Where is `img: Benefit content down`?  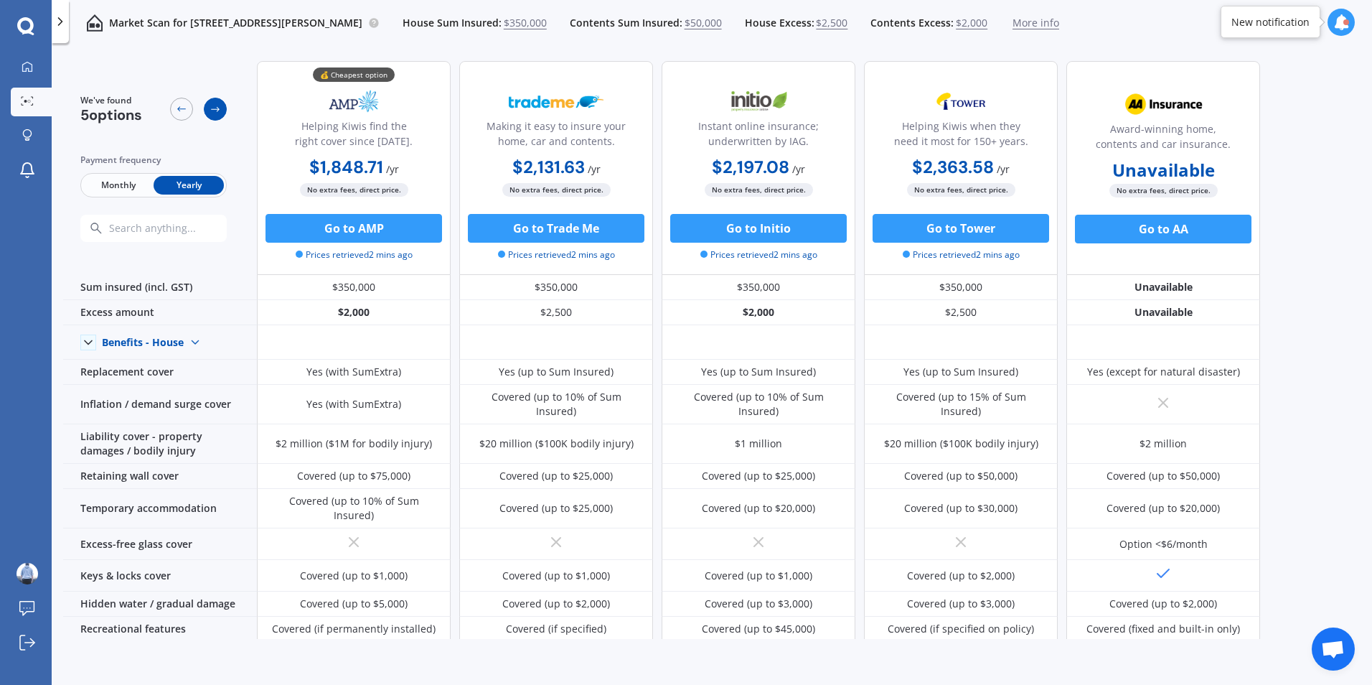
img: Benefit content down is located at coordinates (195, 342).